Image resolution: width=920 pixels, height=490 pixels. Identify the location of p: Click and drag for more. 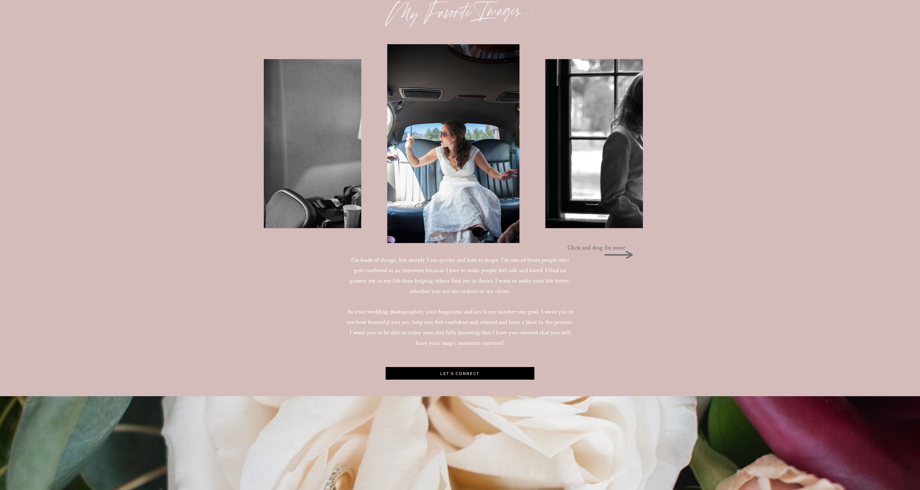
(599, 246).